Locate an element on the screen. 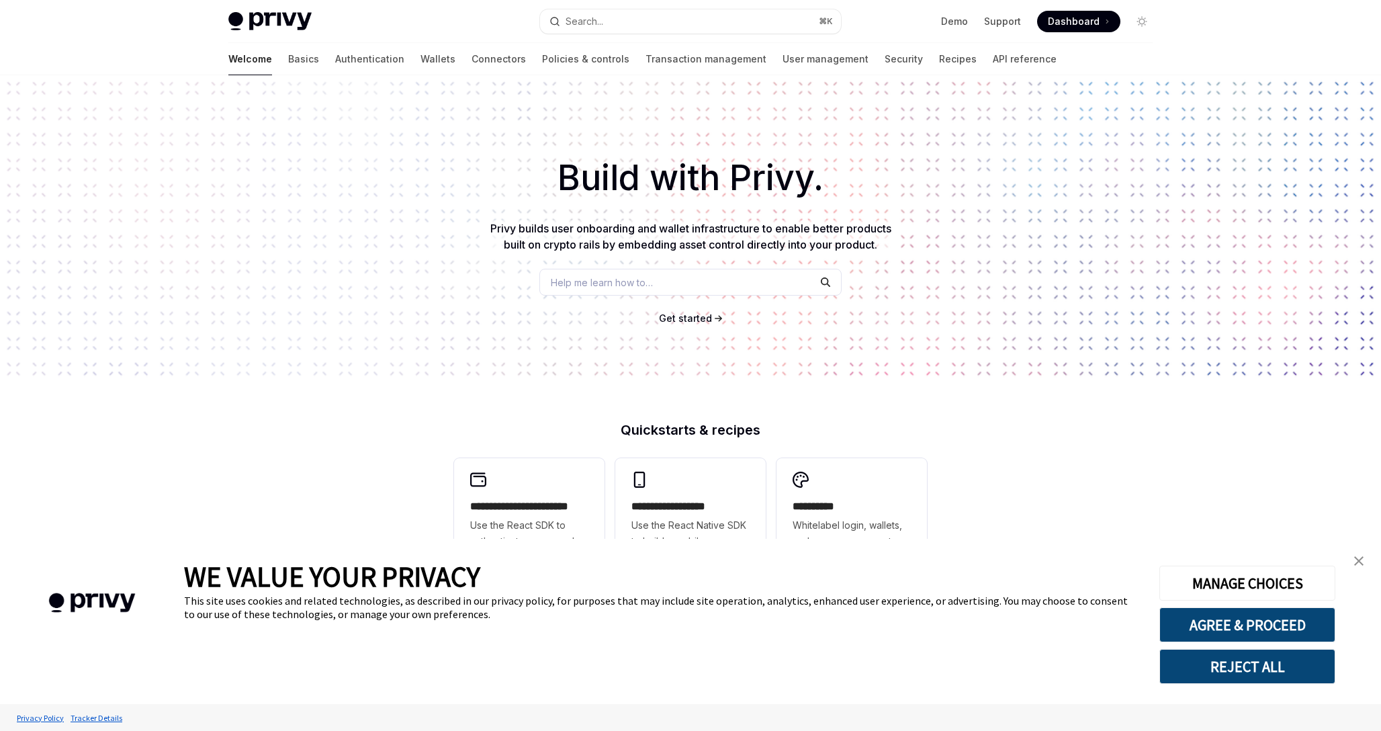 This screenshot has width=1381, height=731. button: Open search is located at coordinates (691, 21).